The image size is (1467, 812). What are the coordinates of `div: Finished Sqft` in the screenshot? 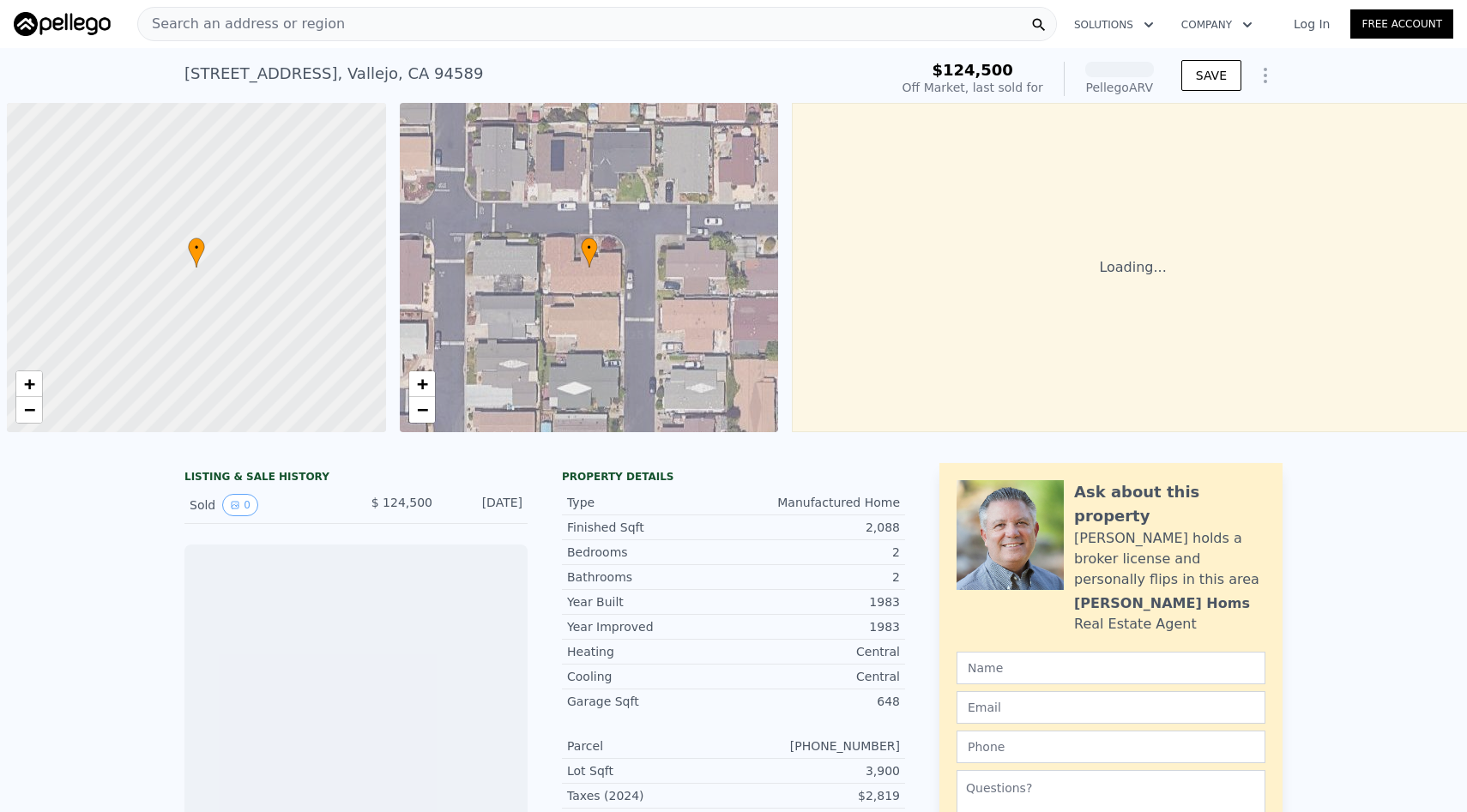 It's located at (650, 528).